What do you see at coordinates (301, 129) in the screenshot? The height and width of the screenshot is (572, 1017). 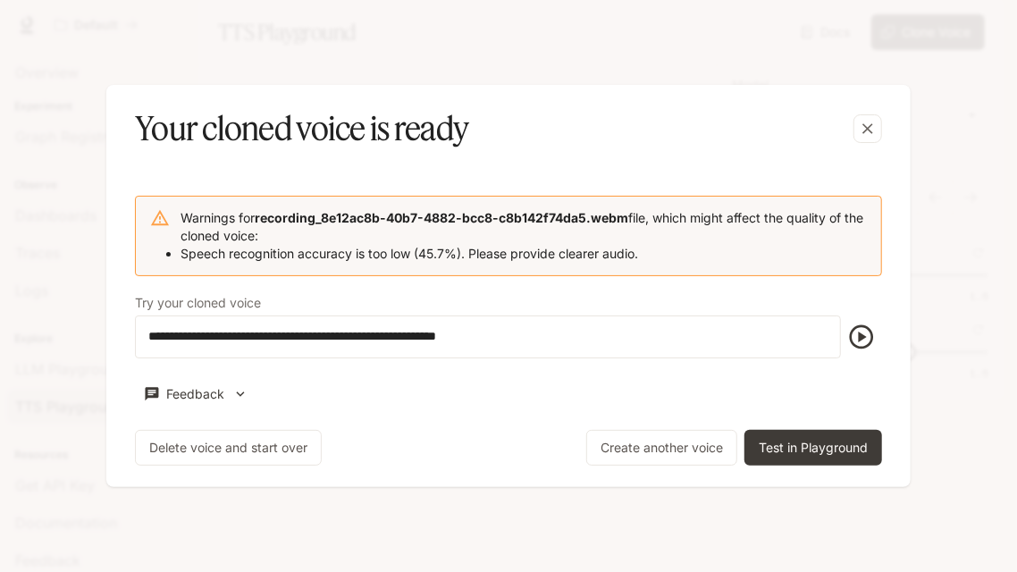 I see `h5: Your cloned voice is ready` at bounding box center [301, 129].